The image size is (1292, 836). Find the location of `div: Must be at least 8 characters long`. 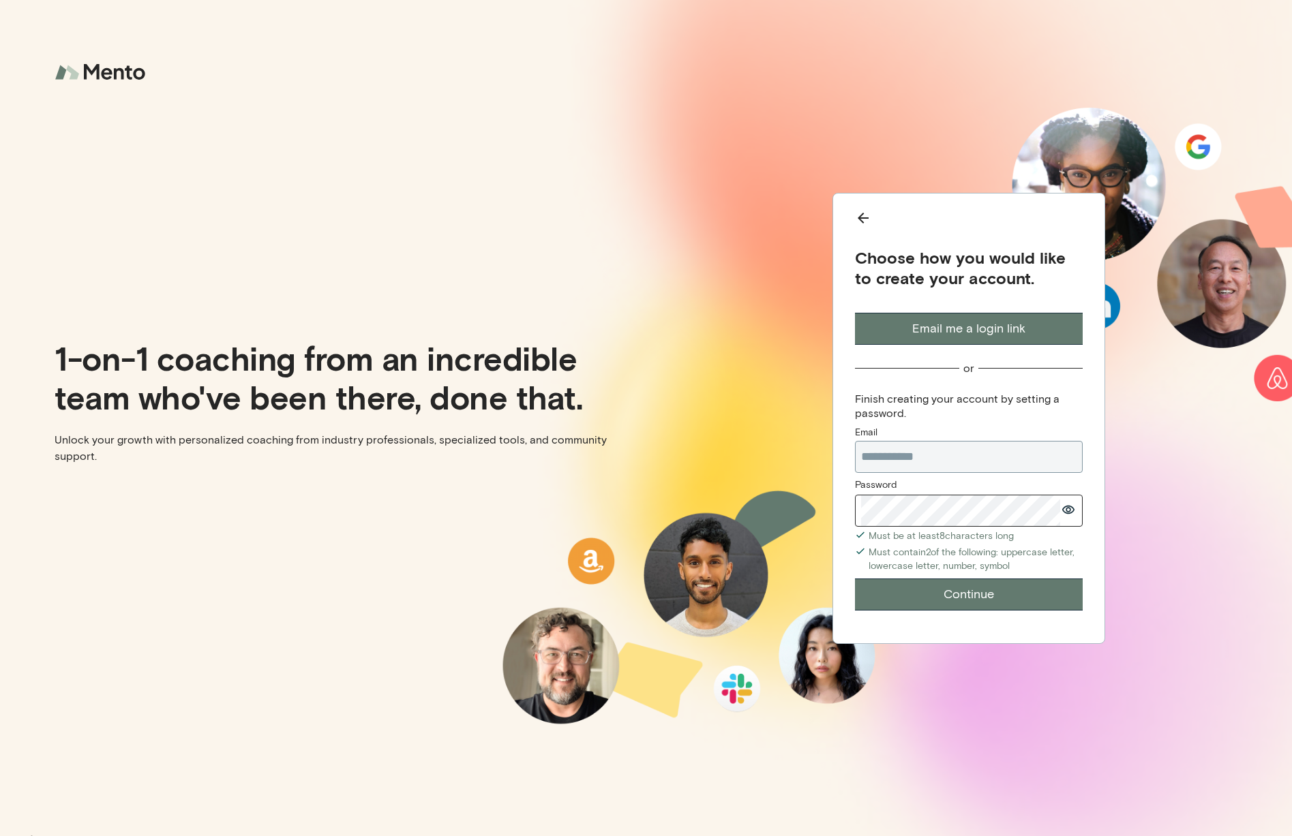

div: Must be at least 8 characters long is located at coordinates (941, 537).